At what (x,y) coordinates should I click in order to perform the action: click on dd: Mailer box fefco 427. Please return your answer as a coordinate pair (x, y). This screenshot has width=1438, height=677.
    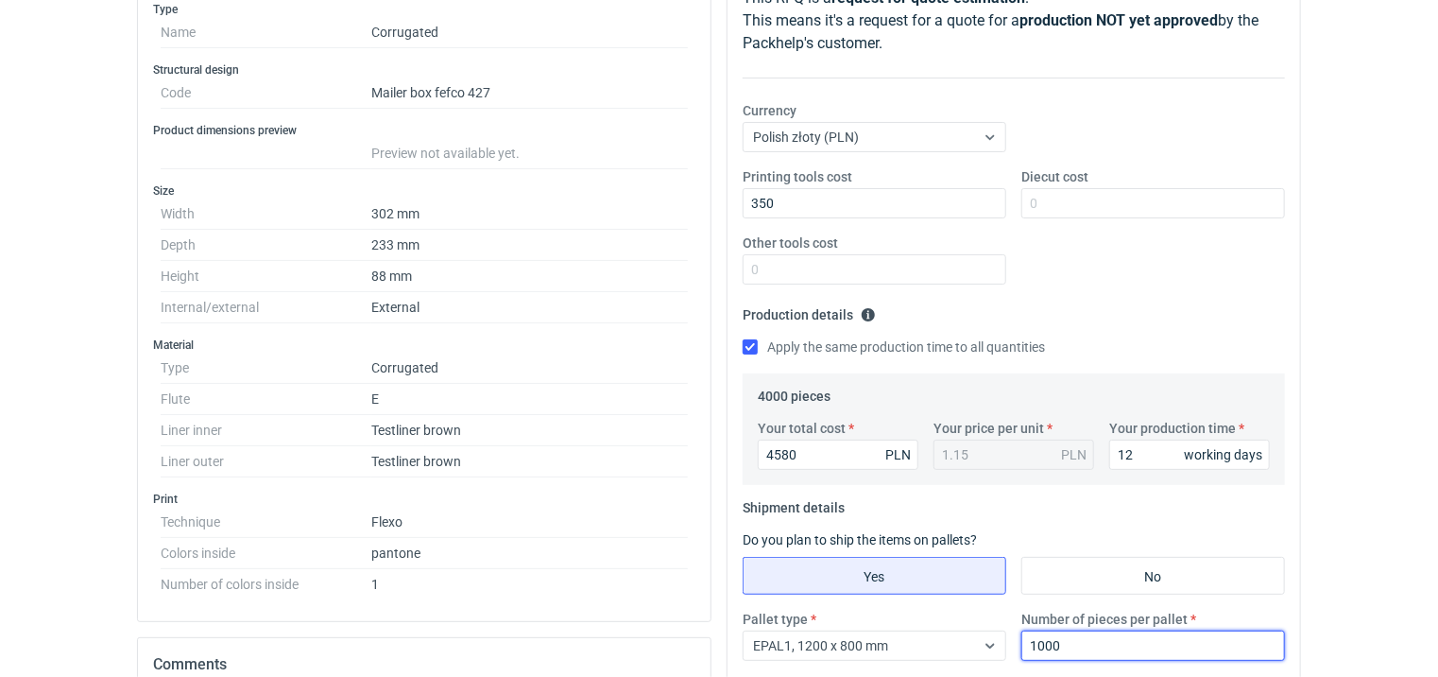
    Looking at the image, I should click on (529, 93).